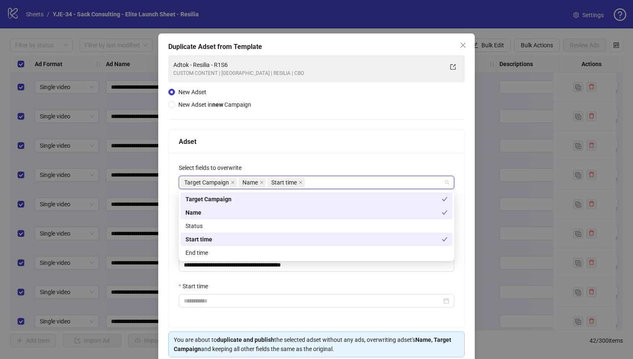 Image resolution: width=633 pixels, height=359 pixels. What do you see at coordinates (313, 301) in the screenshot?
I see `input: Start time` at bounding box center [313, 301].